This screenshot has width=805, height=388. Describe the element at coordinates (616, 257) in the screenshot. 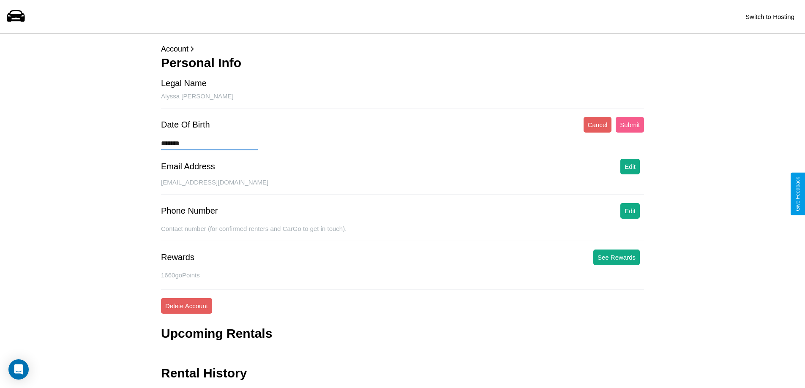

I see `button: See Rewards` at that location.